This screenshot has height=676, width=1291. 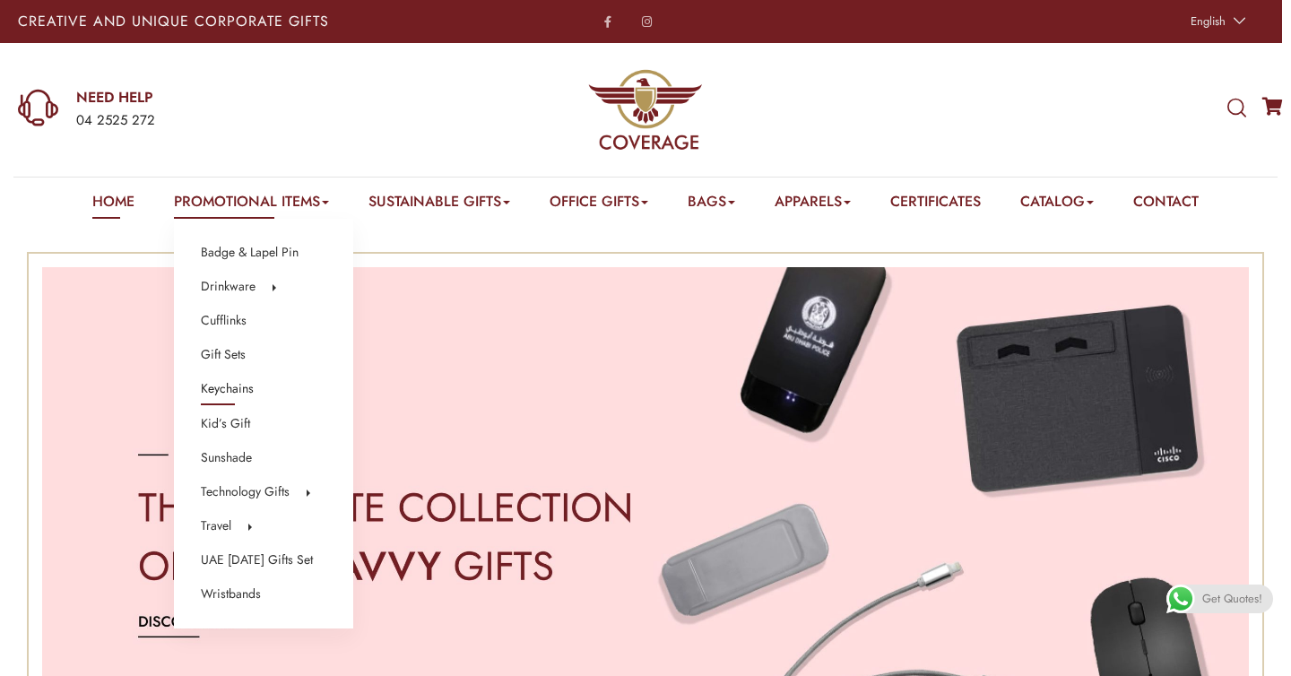 I want to click on a: Catalog, so click(x=1057, y=204).